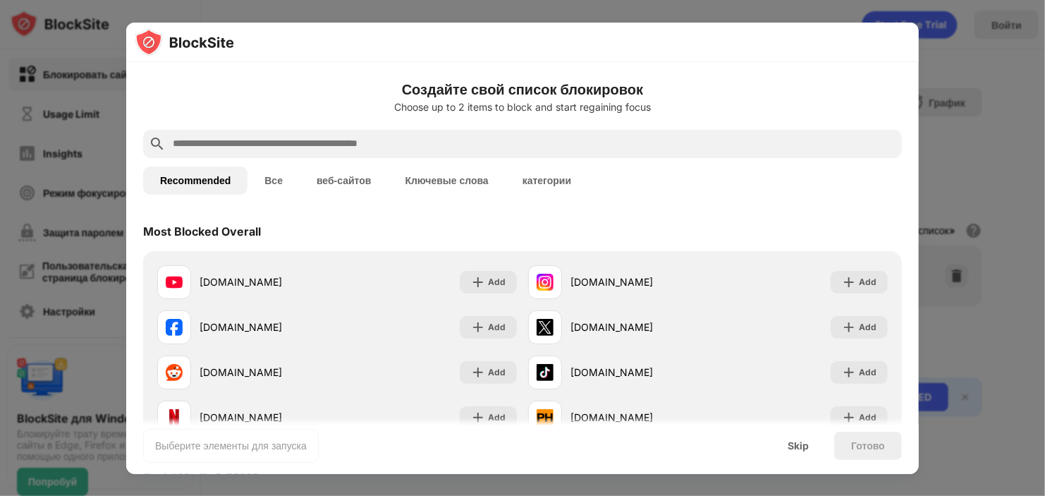  Describe the element at coordinates (157, 144) in the screenshot. I see `img: search.svg` at that location.